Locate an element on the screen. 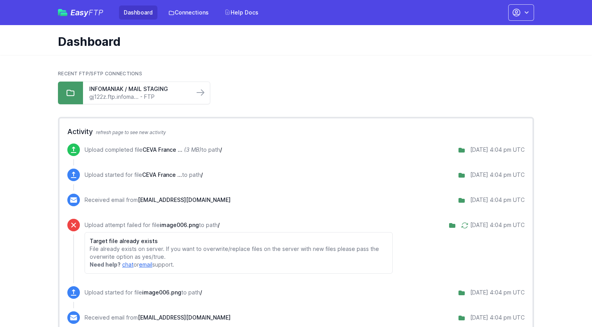 The width and height of the screenshot is (592, 327). h2: Activity is located at coordinates (296, 132).